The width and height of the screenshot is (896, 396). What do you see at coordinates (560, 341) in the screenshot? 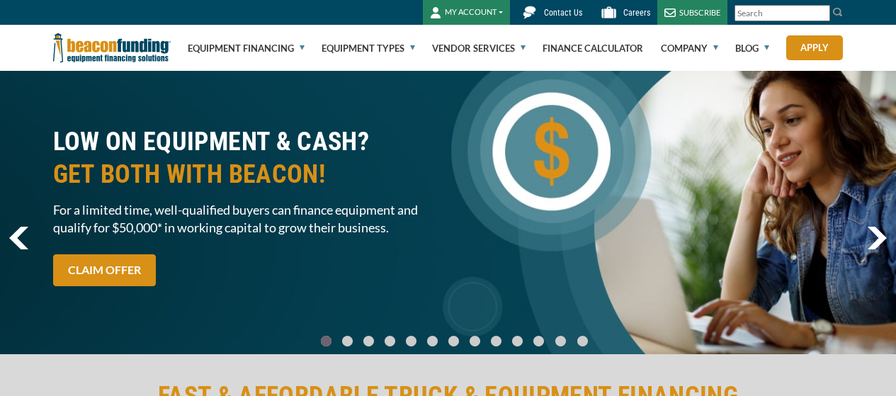
I see `a: Go To Slide 11` at bounding box center [560, 341].